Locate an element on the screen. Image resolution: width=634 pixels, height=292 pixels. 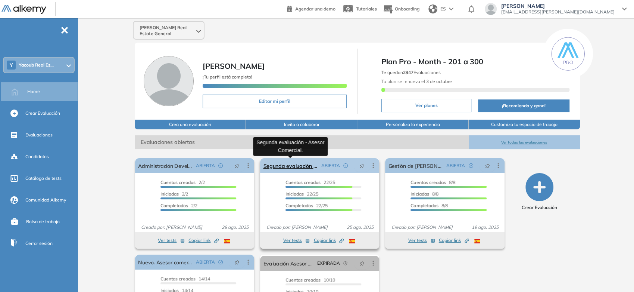
span: ¡Tu perfil está completo! is located at coordinates (227, 77).